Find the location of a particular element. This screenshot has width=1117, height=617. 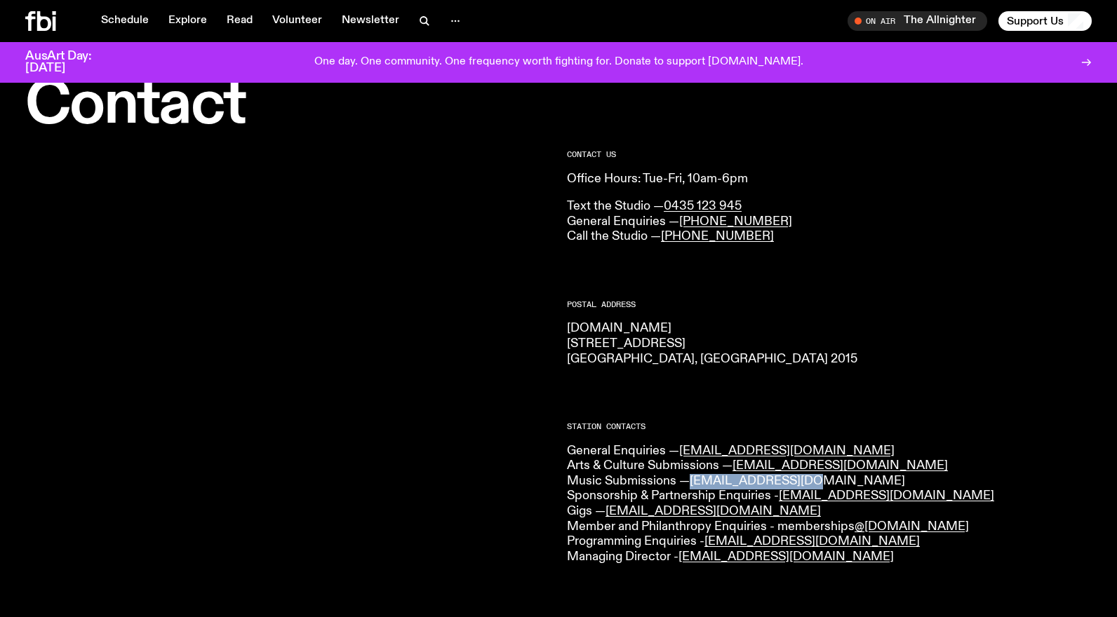

h2: Postal Address is located at coordinates (829, 304).